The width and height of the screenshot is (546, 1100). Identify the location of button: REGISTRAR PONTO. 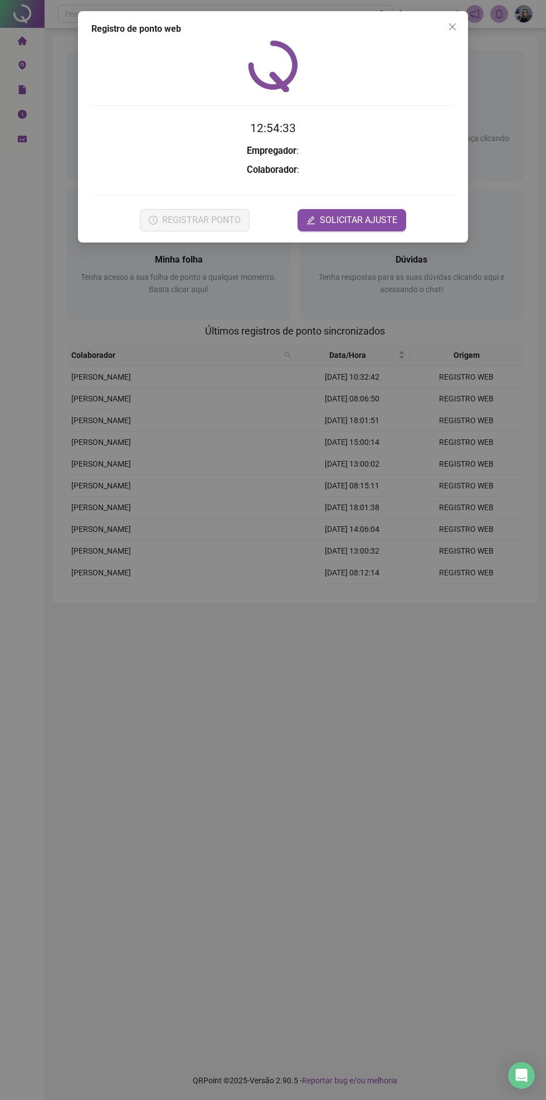
(195, 220).